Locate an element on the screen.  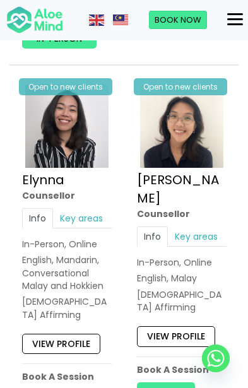
img: ms is located at coordinates (120, 20).